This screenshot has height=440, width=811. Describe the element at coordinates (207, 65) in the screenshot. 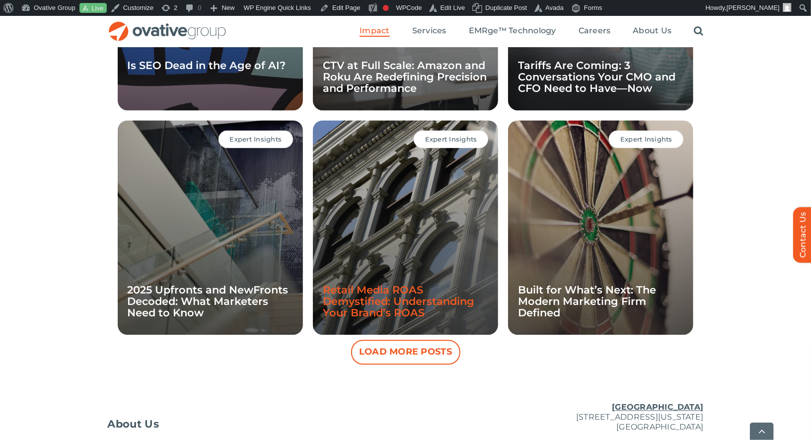

I see `a: Is SEO Dead in the Age of AI?` at that location.